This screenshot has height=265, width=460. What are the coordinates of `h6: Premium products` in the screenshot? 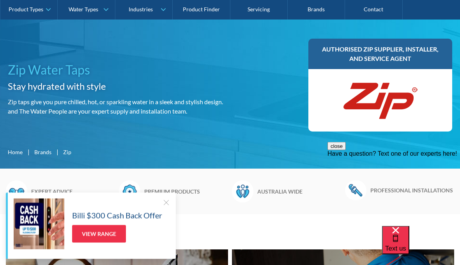 It's located at (186, 191).